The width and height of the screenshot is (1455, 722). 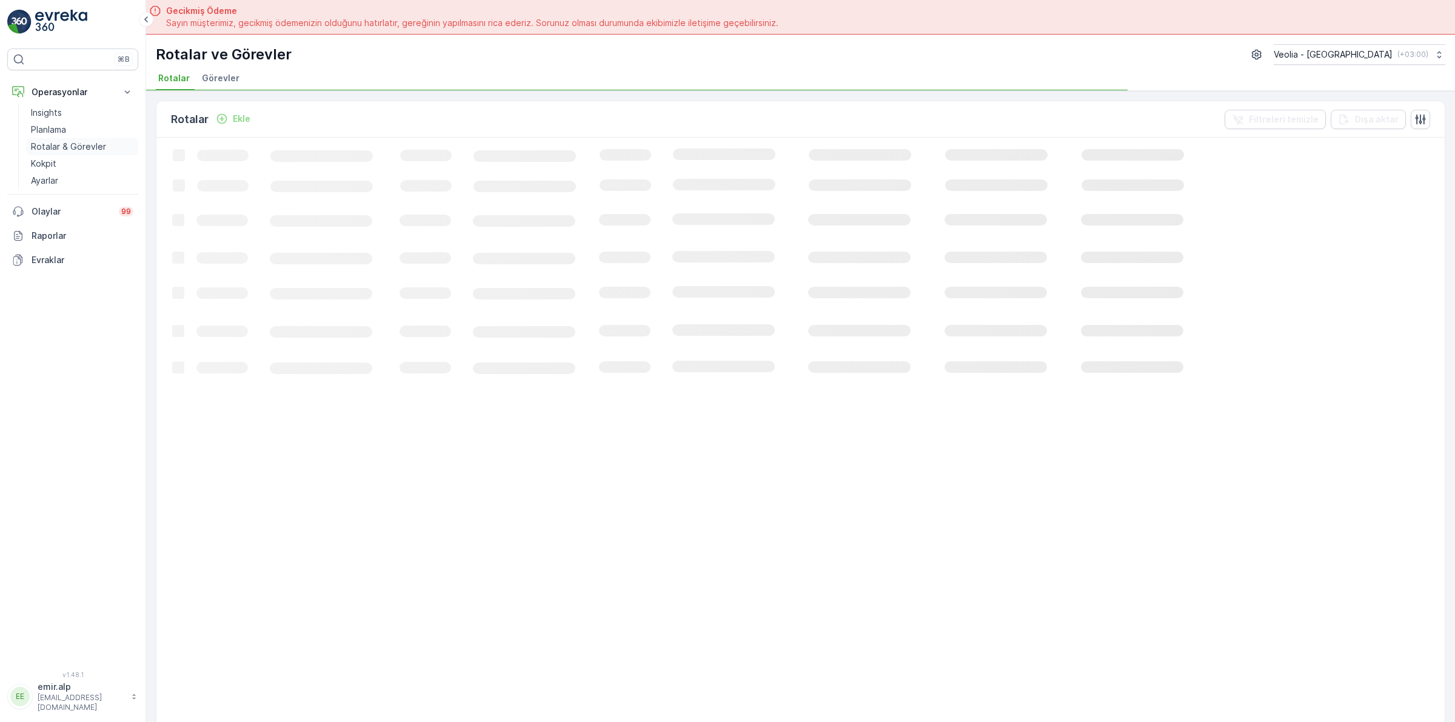 What do you see at coordinates (73, 675) in the screenshot?
I see `span: v 1.48.1` at bounding box center [73, 675].